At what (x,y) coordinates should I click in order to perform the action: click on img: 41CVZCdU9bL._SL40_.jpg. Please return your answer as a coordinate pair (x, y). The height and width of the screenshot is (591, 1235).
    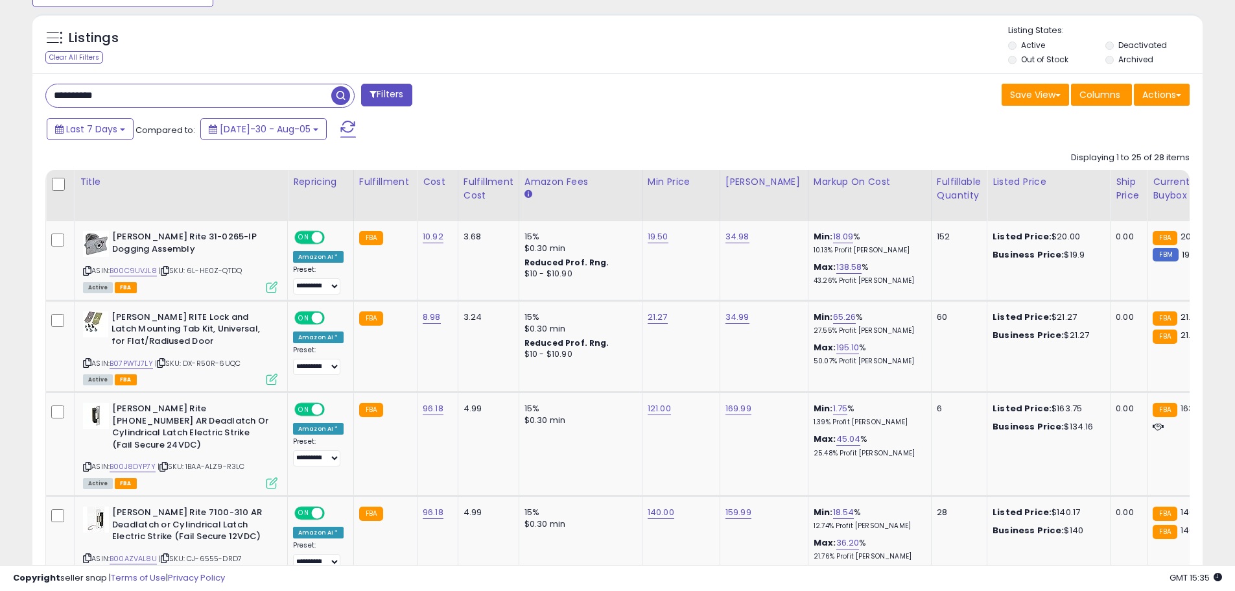
    Looking at the image, I should click on (96, 244).